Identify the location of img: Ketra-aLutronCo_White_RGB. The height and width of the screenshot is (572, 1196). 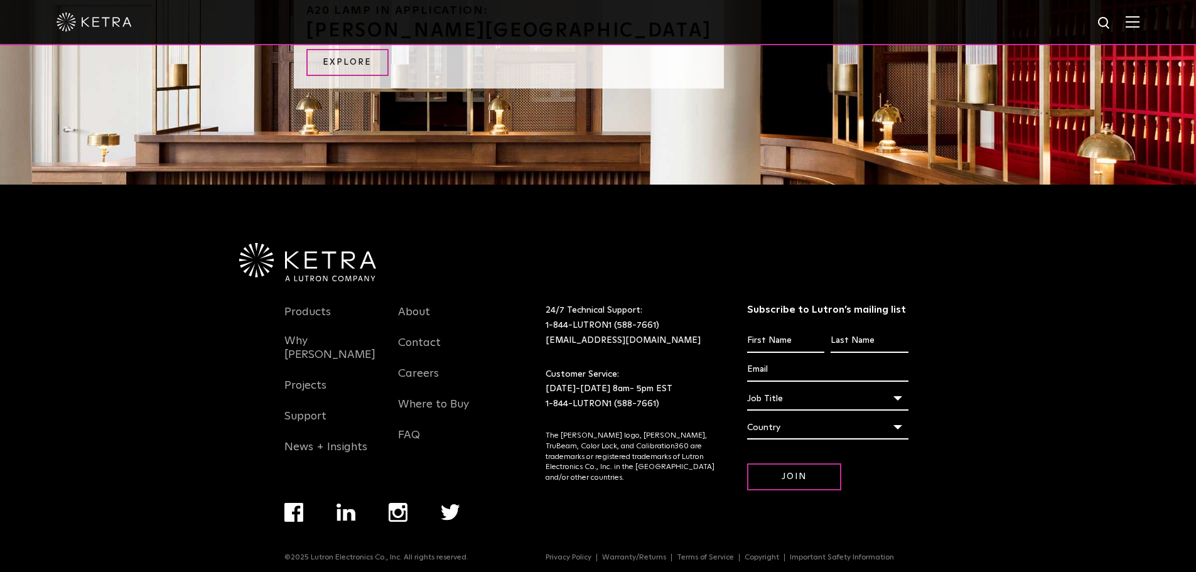
(308, 262).